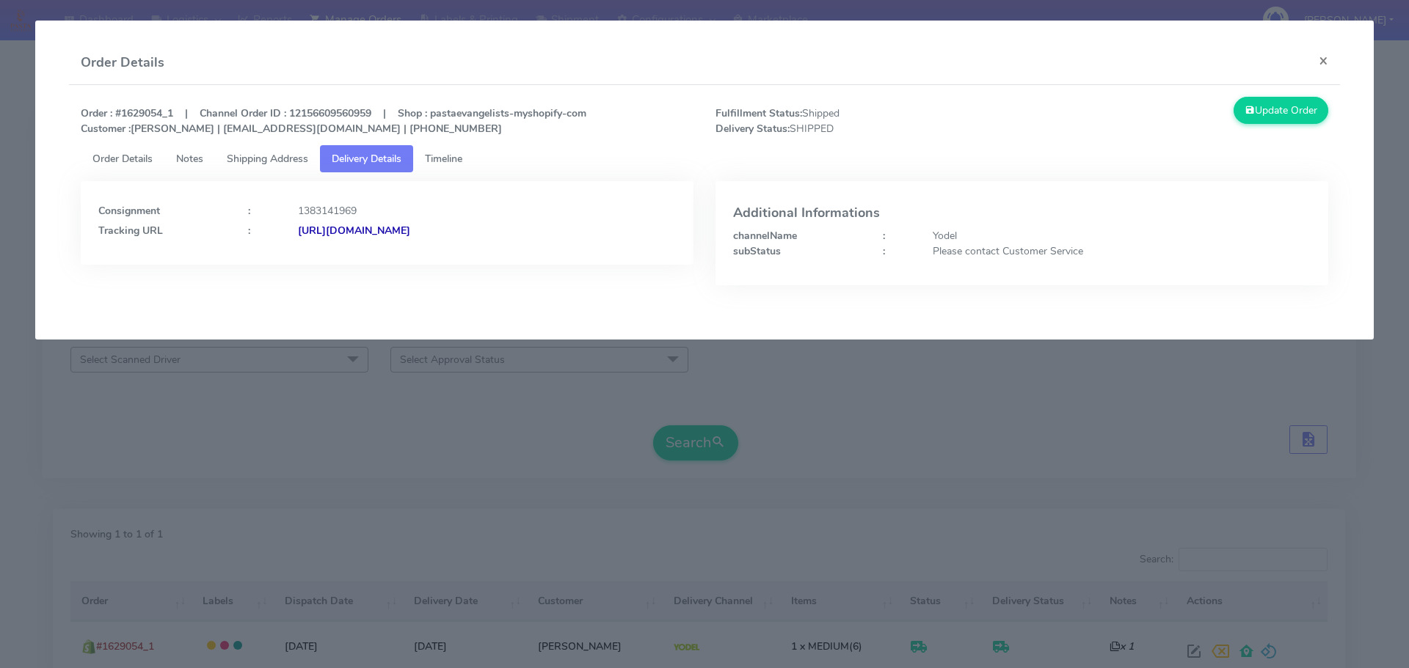 This screenshot has height=668, width=1409. What do you see at coordinates (443, 158) in the screenshot?
I see `span: Timeline` at bounding box center [443, 158].